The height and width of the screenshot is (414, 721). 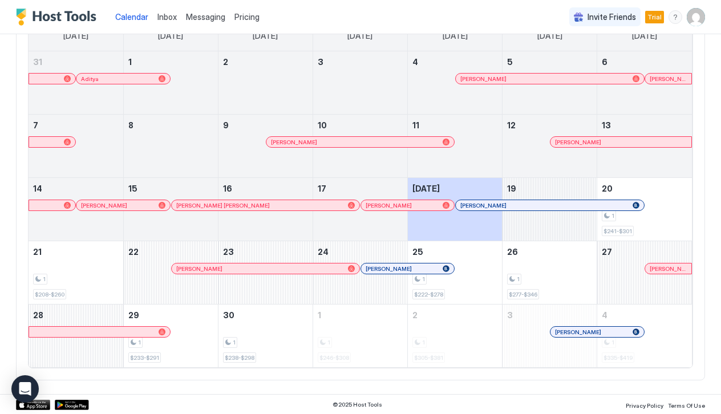 What do you see at coordinates (417, 251) in the screenshot?
I see `span: 25` at bounding box center [417, 251].